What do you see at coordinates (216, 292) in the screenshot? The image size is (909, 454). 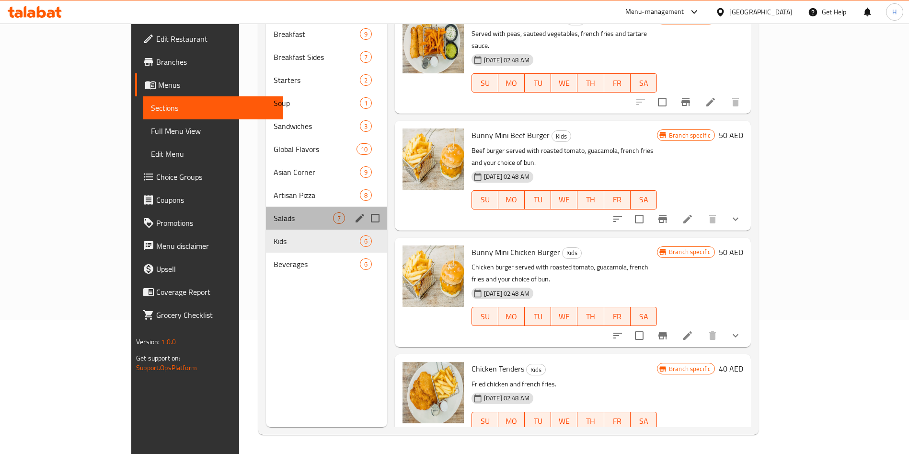 I see `span: Coverage Report` at bounding box center [216, 292].